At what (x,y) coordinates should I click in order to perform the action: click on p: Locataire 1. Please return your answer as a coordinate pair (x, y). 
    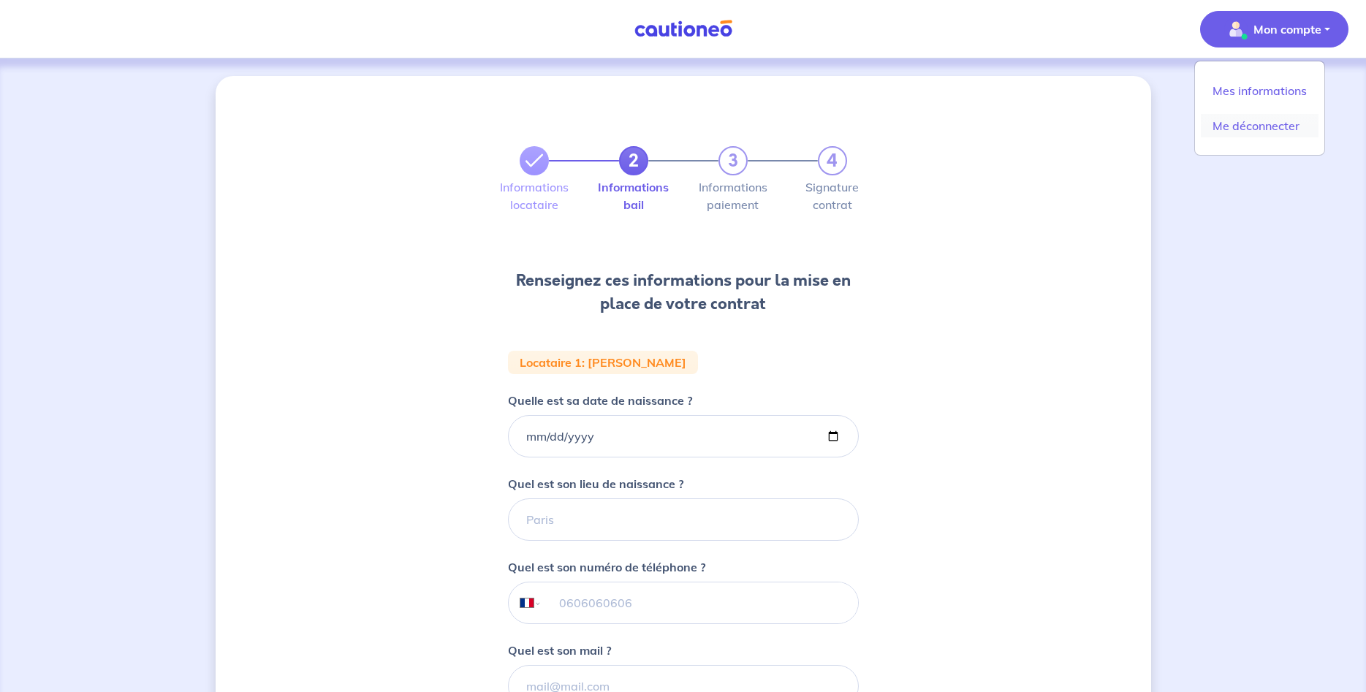
    Looking at the image, I should click on (550, 363).